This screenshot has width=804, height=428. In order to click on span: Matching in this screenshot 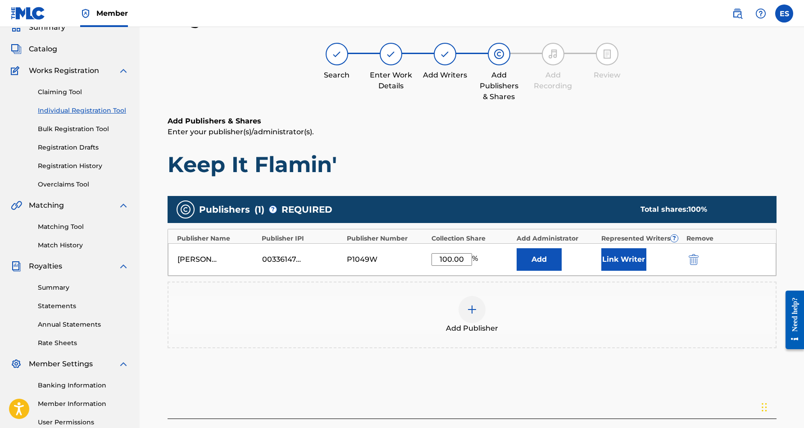, I will do `click(46, 205)`.